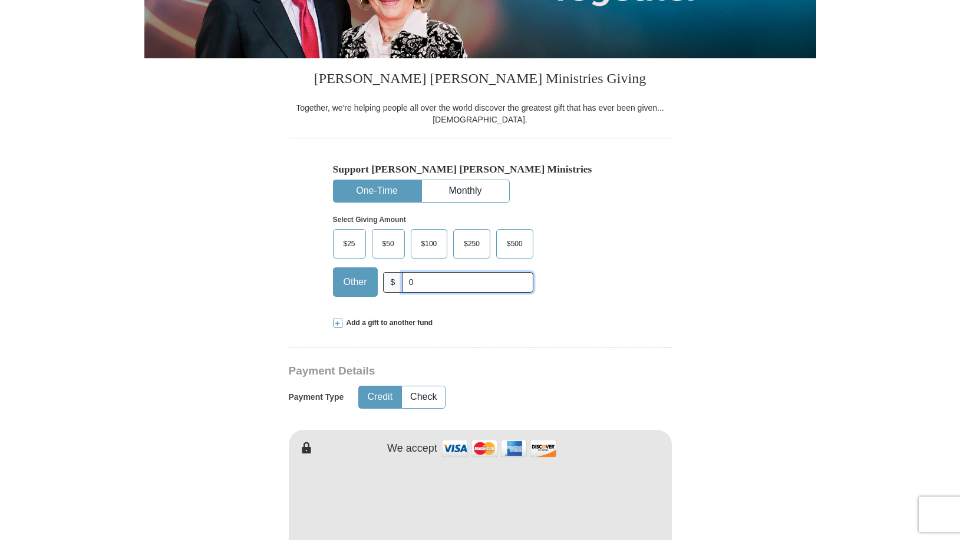 The height and width of the screenshot is (540, 960). Describe the element at coordinates (471, 244) in the screenshot. I see `span: $250` at that location.